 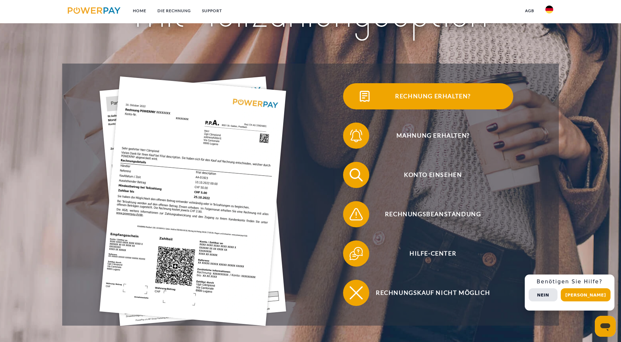 What do you see at coordinates (428, 254) in the screenshot?
I see `button: Hilfe-Center` at bounding box center [428, 254].